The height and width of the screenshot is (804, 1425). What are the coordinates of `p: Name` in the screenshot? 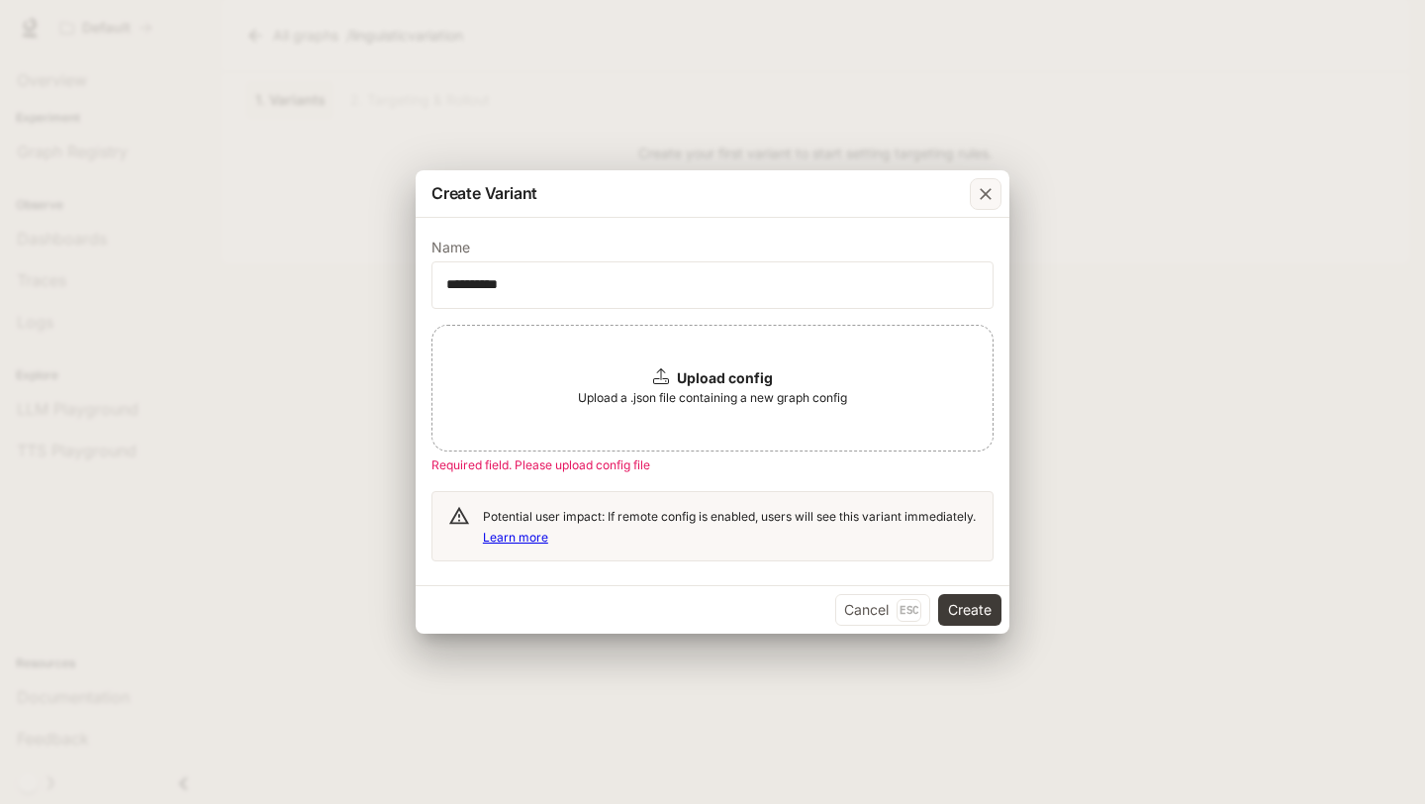 It's located at (450, 247).